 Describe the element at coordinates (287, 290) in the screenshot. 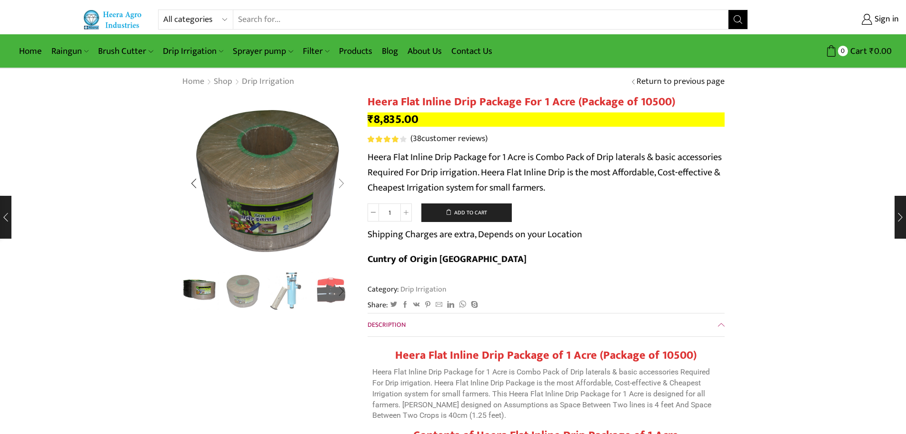

I see `li: 3 / 10` at that location.